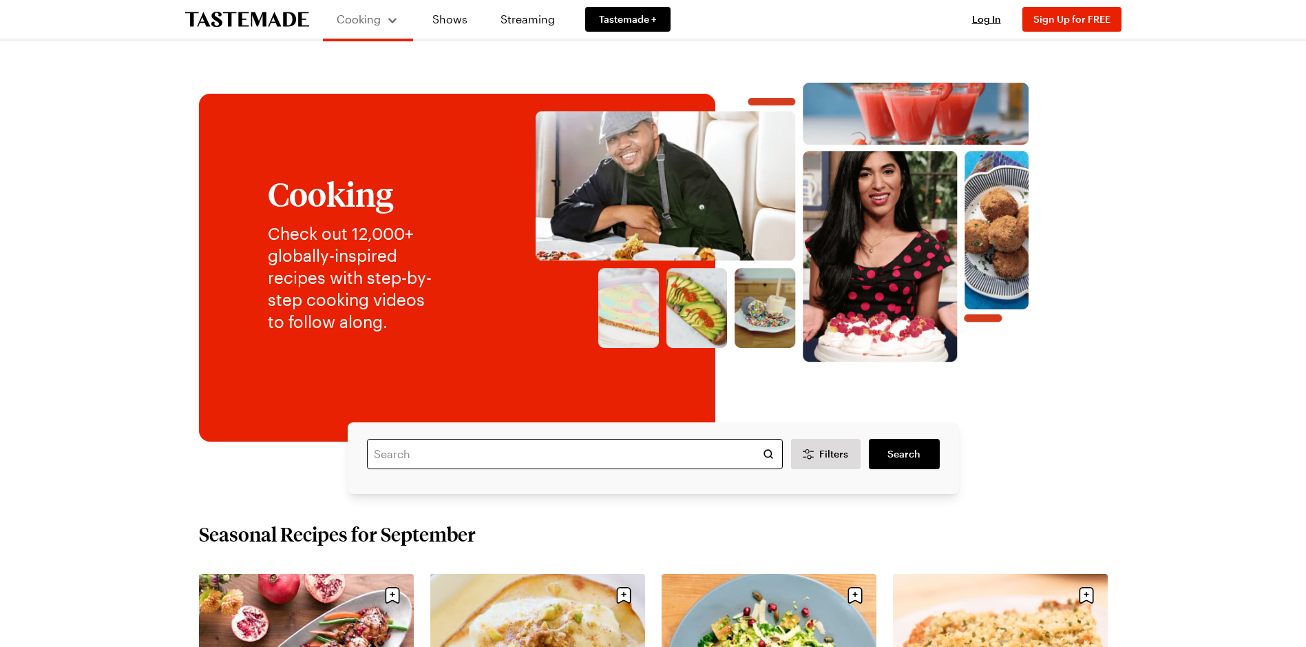  Describe the element at coordinates (247, 19) in the screenshot. I see `a: To Tastemade Home Page` at that location.